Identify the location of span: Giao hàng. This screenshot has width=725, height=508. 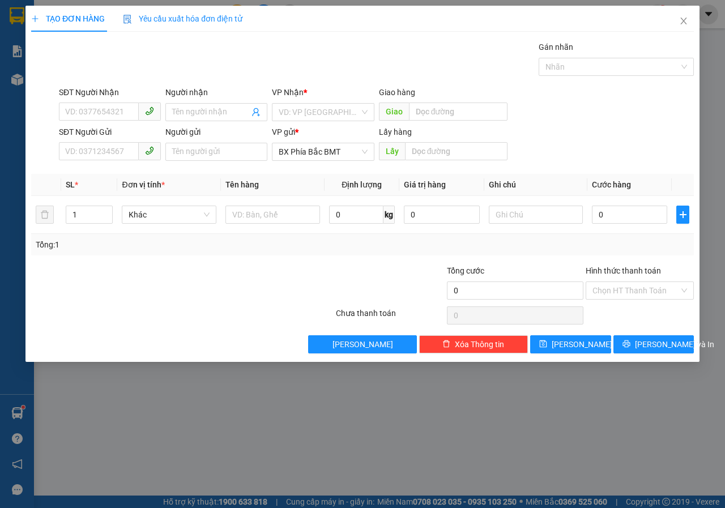
(396, 92).